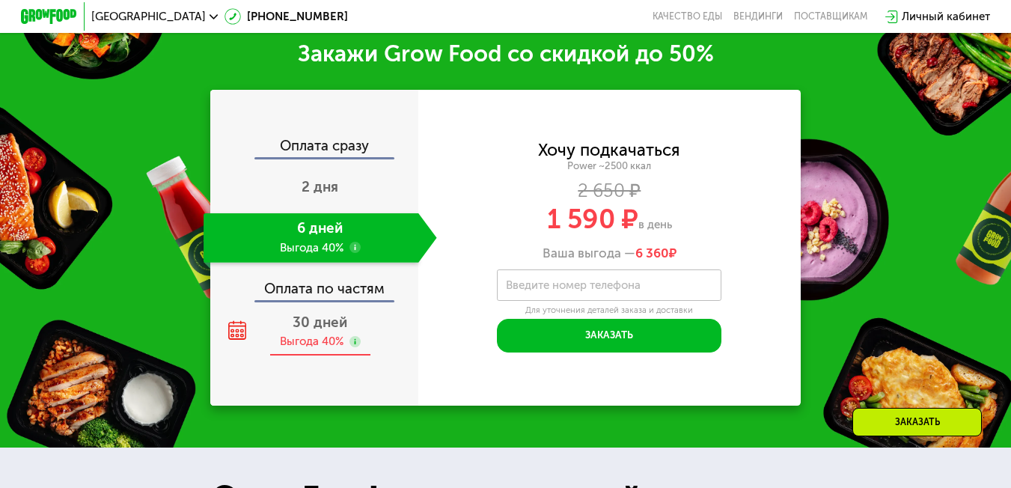 The width and height of the screenshot is (1011, 488). What do you see at coordinates (593, 219) in the screenshot?
I see `span: 1 590 ₽` at bounding box center [593, 219].